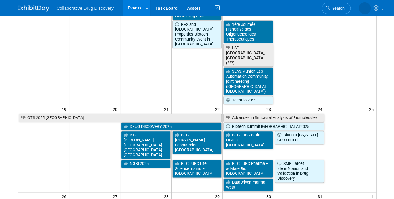  Describe the element at coordinates (321, 109) in the screenshot. I see `span: 24` at that location.